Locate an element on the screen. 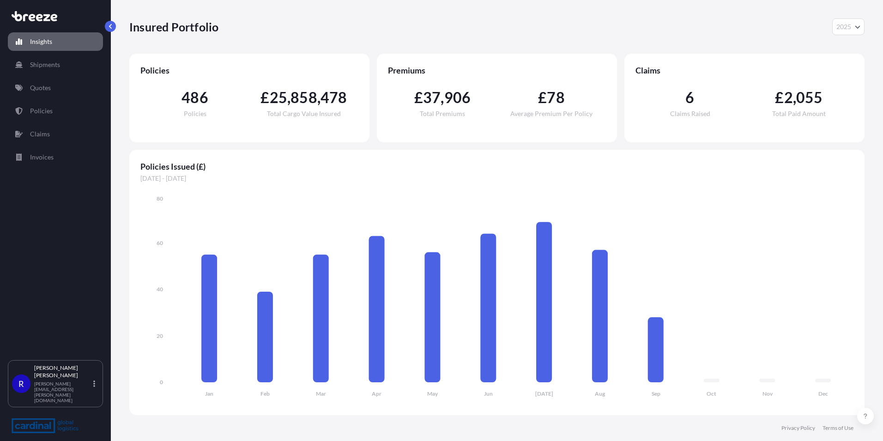  tspan: Nov is located at coordinates (768, 393).